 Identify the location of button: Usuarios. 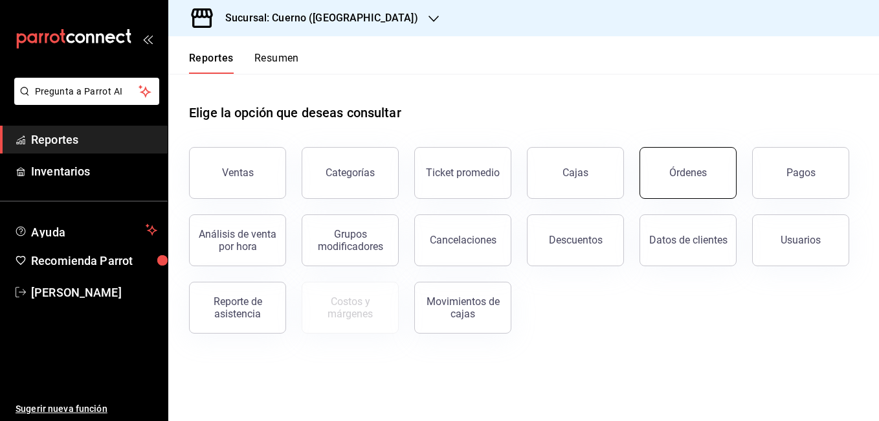
(800, 240).